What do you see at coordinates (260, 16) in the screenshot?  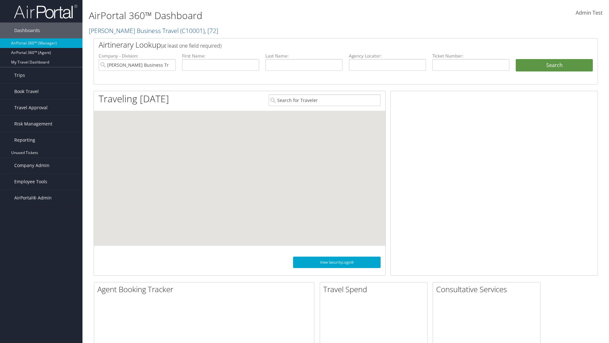 I see `h1: AirPortal 360™ Dashboard` at bounding box center [260, 16].